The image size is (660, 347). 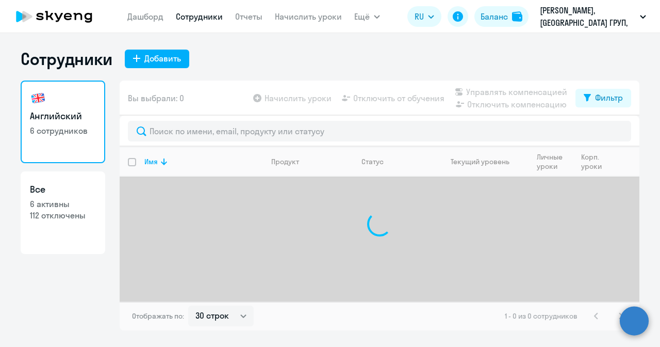 What do you see at coordinates (63, 130) in the screenshot?
I see `p: 6 сотрудников` at bounding box center [63, 130].